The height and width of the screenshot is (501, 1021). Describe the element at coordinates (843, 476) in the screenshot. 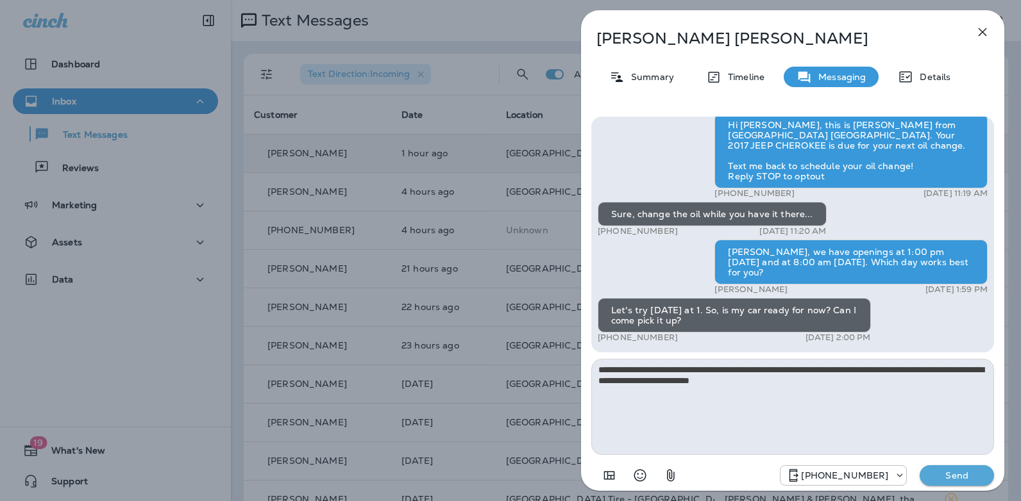

I see `div: +1 (984) 409-9300` at that location.